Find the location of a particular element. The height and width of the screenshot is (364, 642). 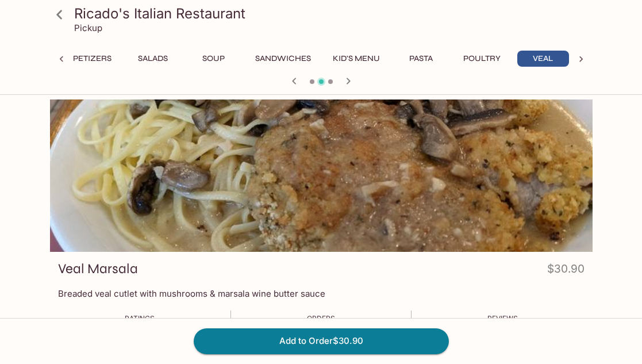

button: Soup is located at coordinates (214, 59).